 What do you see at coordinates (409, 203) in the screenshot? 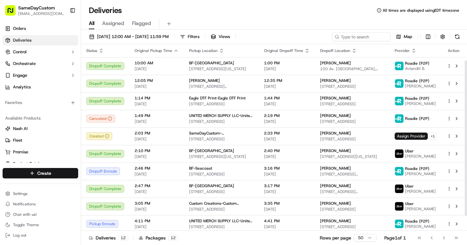
I see `span: Uber` at bounding box center [409, 203].